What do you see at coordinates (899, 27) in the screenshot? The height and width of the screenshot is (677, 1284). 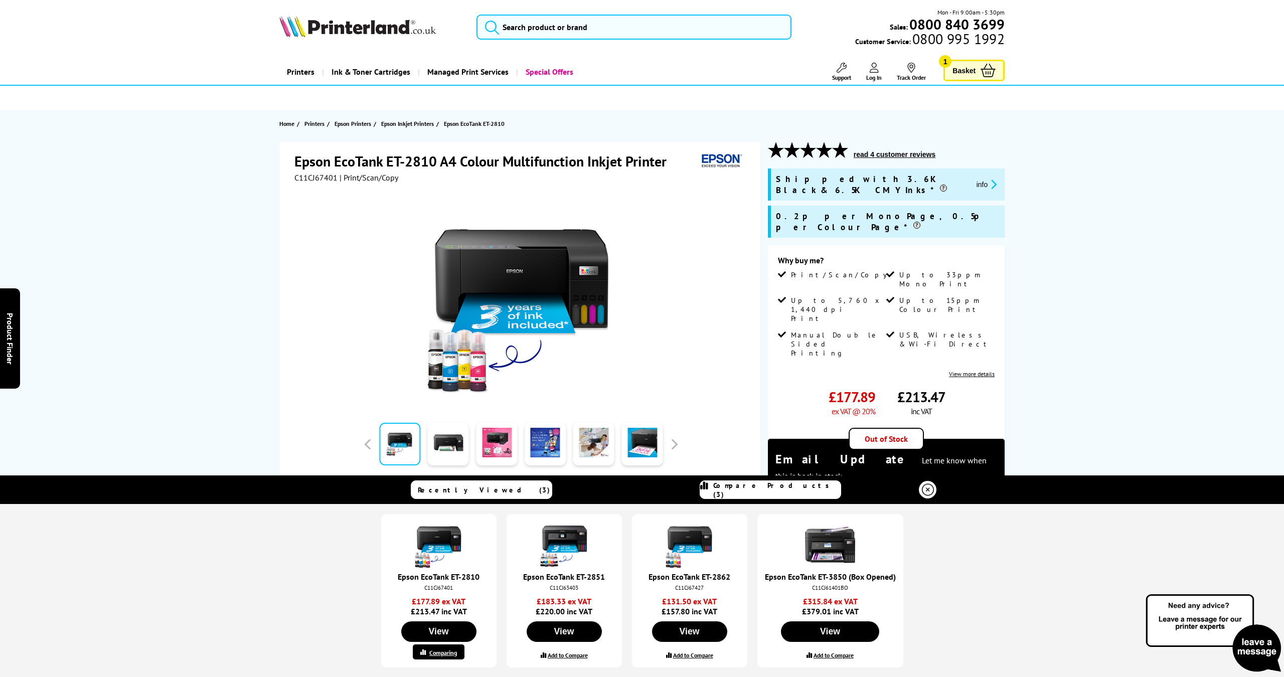 I see `span: Sales:` at bounding box center [899, 27].